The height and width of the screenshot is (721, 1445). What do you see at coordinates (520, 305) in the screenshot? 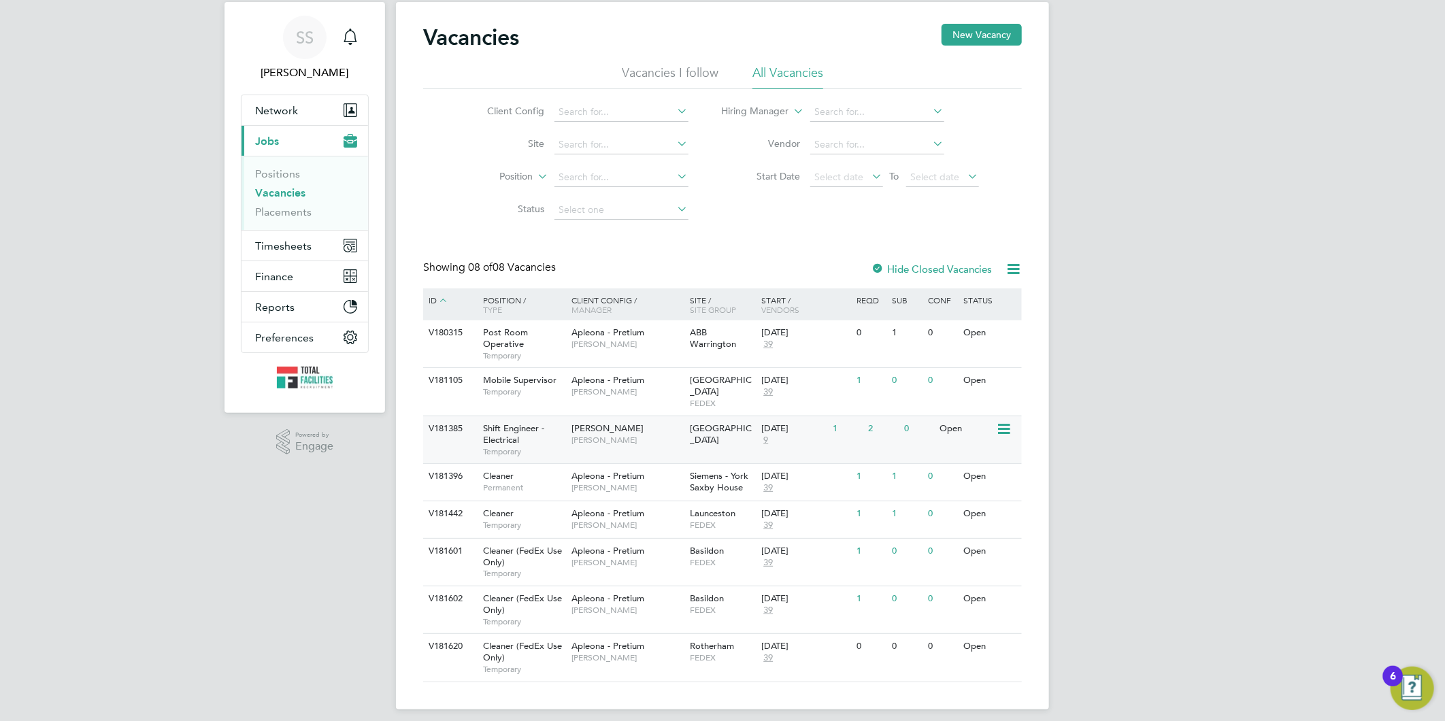
I see `div: Position /` at bounding box center [520, 305].